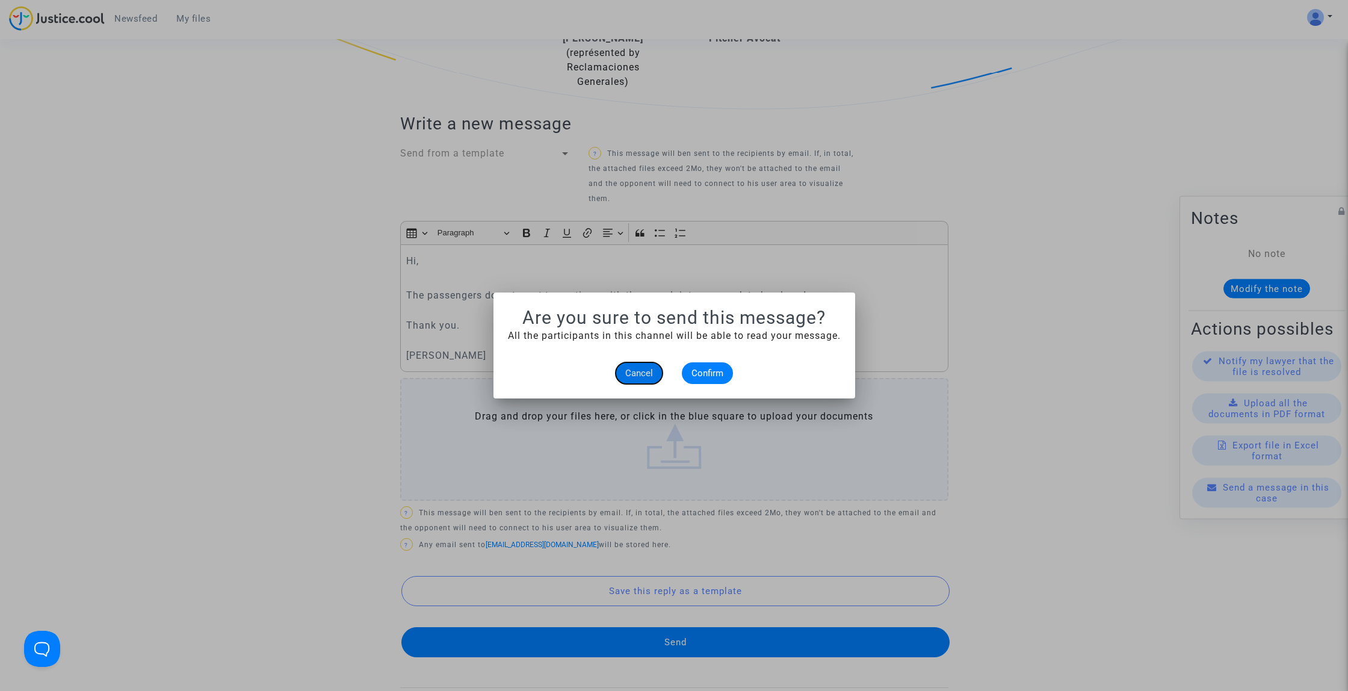 This screenshot has height=691, width=1348. Describe the element at coordinates (674, 318) in the screenshot. I see `h1: Are you sure to send this message?` at that location.